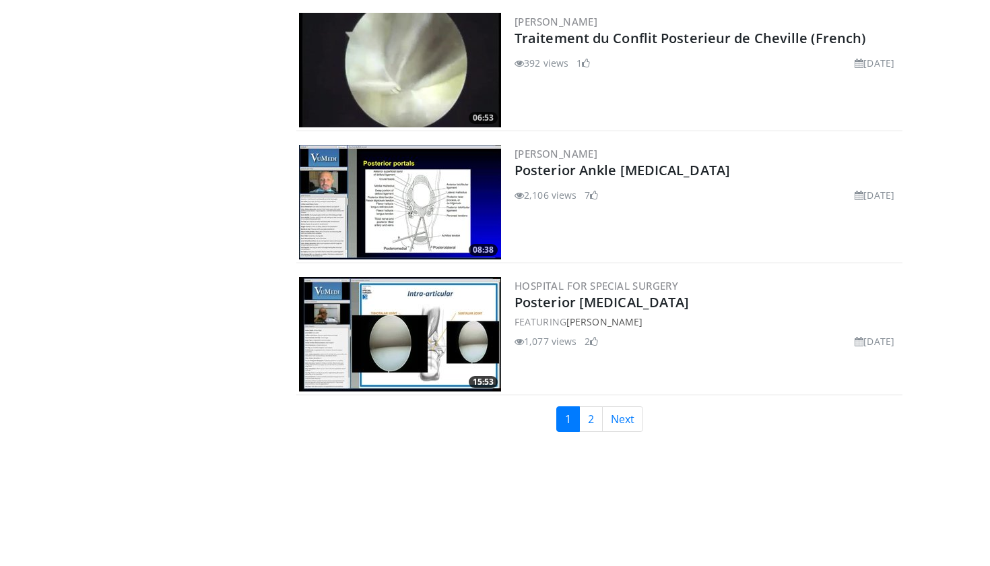  I want to click on a: 2, so click(591, 419).